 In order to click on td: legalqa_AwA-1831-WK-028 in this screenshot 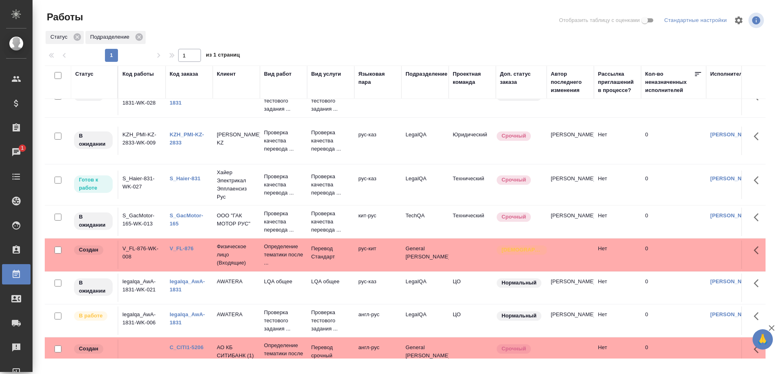, I will do `click(142, 101)`.